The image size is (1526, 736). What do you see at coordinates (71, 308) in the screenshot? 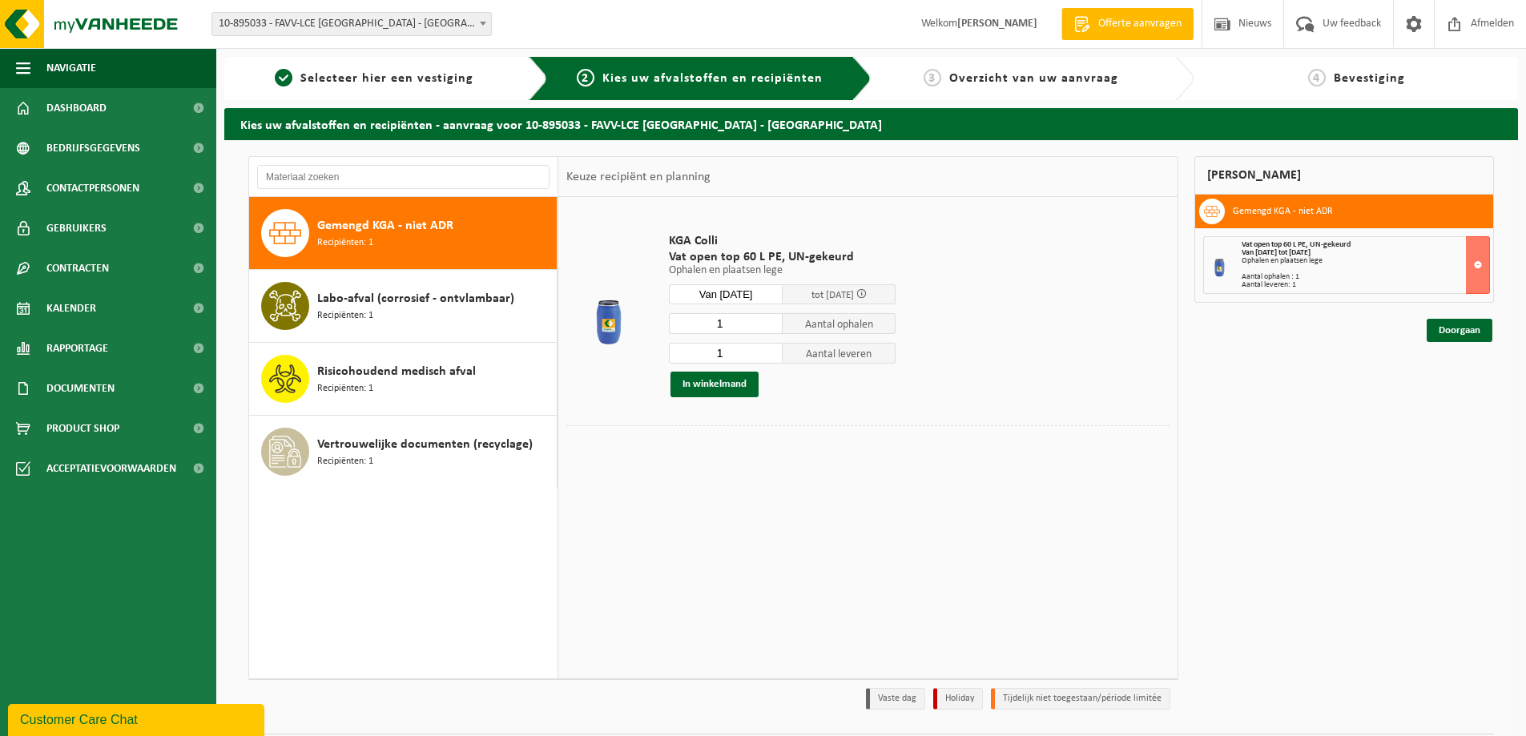
I see `span: Kalender` at bounding box center [71, 308].